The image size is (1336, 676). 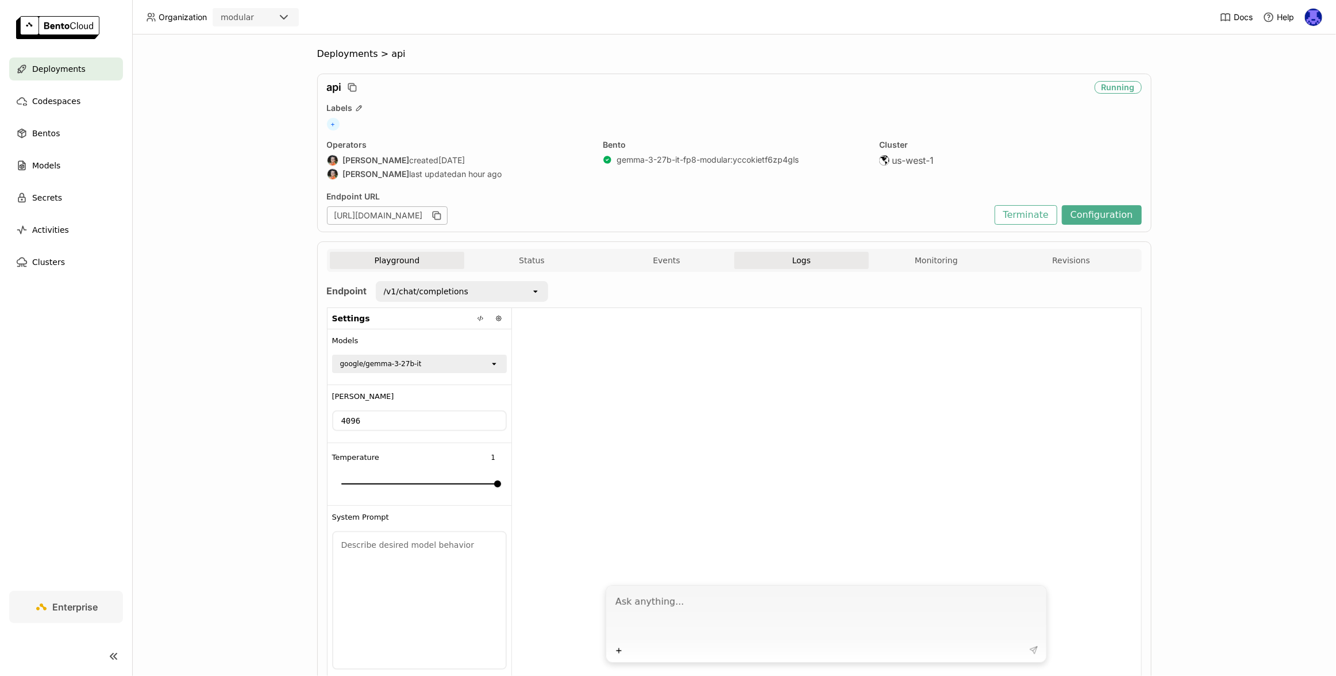 What do you see at coordinates (51, 230) in the screenshot?
I see `span: Activities` at bounding box center [51, 230].